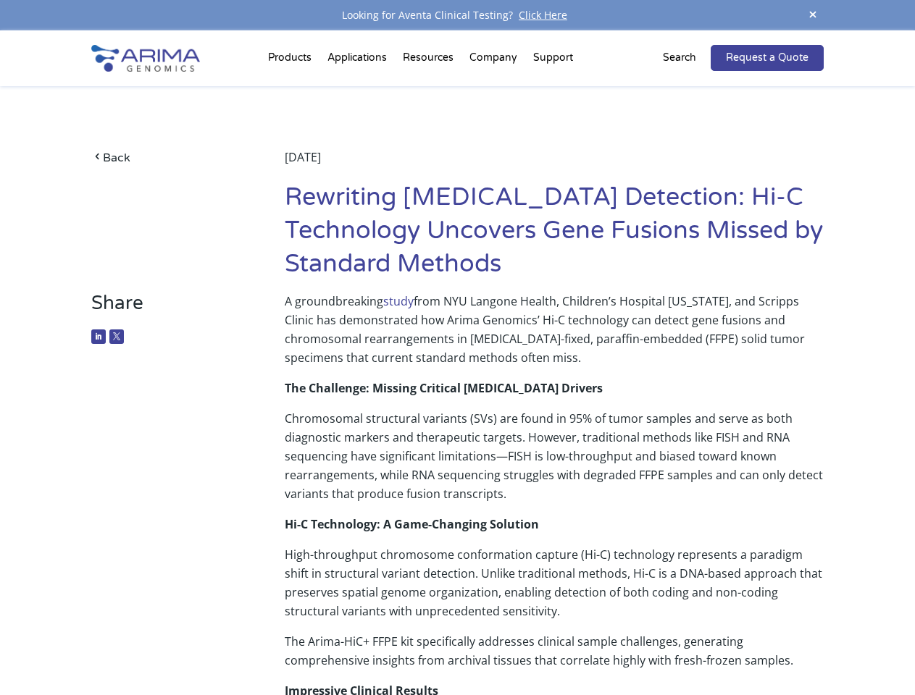 The image size is (915, 695). What do you see at coordinates (543, 14) in the screenshot?
I see `a: Click Here` at bounding box center [543, 14].